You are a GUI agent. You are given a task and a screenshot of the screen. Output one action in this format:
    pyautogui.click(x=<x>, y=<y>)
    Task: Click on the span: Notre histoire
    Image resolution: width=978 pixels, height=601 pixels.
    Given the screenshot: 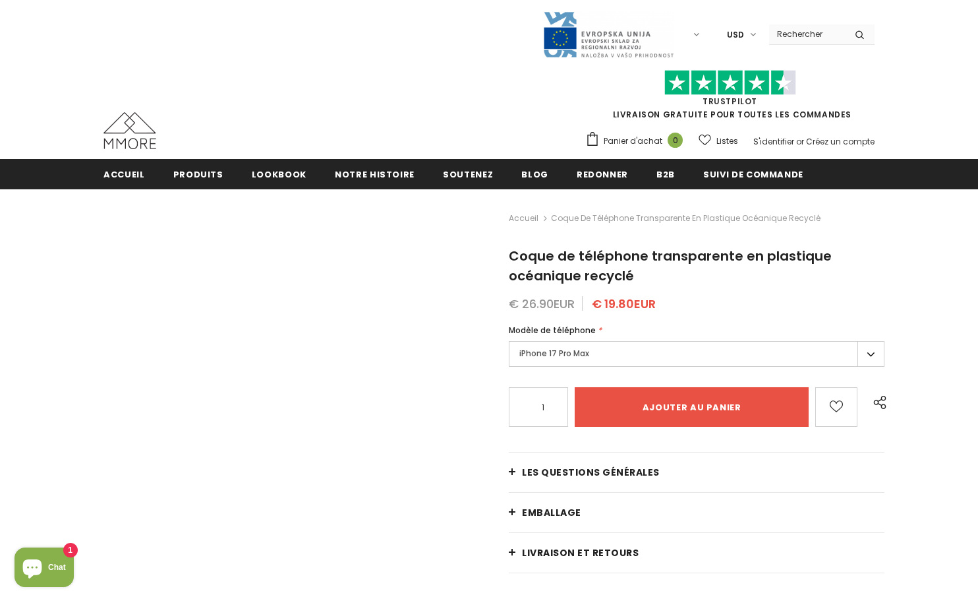 What is the action you would take?
    pyautogui.click(x=374, y=174)
    